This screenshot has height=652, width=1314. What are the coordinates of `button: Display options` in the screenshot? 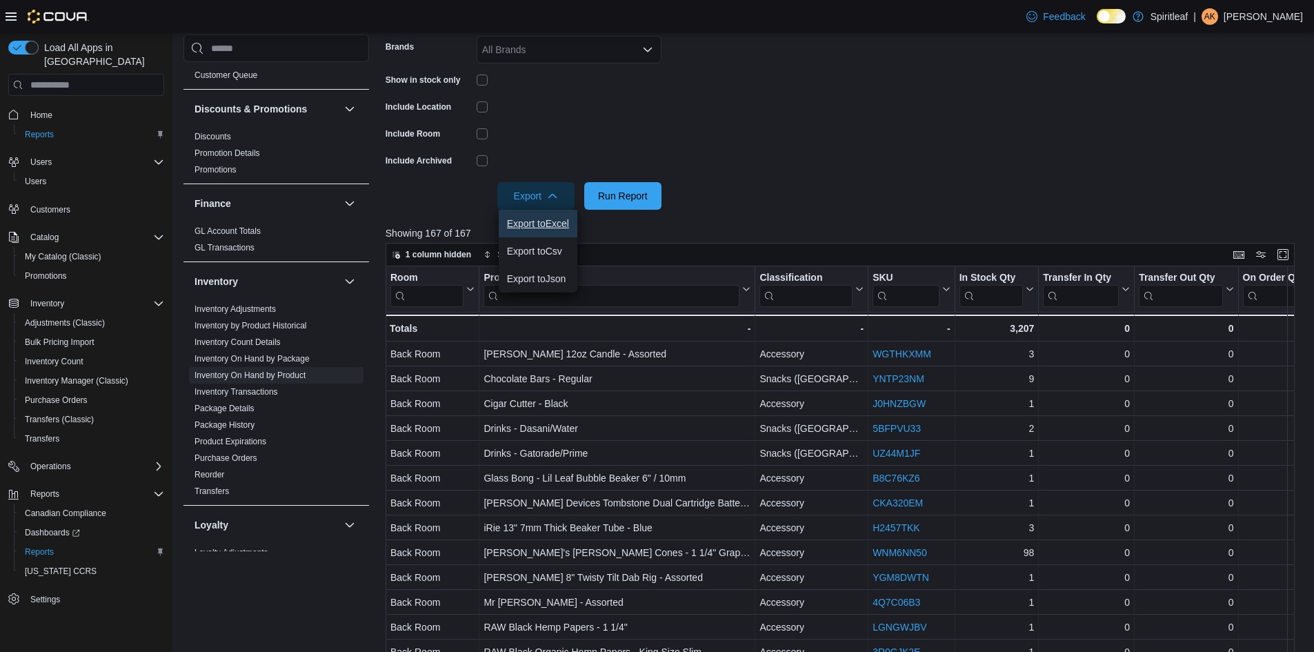 It's located at (1261, 255).